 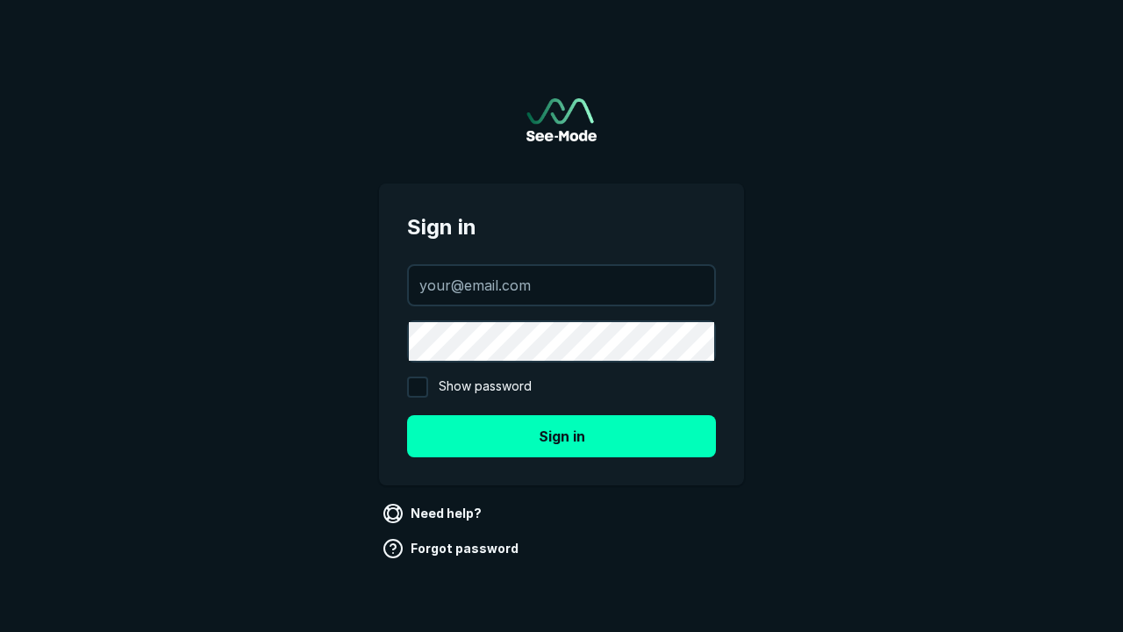 What do you see at coordinates (485, 387) in the screenshot?
I see `span: Show password` at bounding box center [485, 387].